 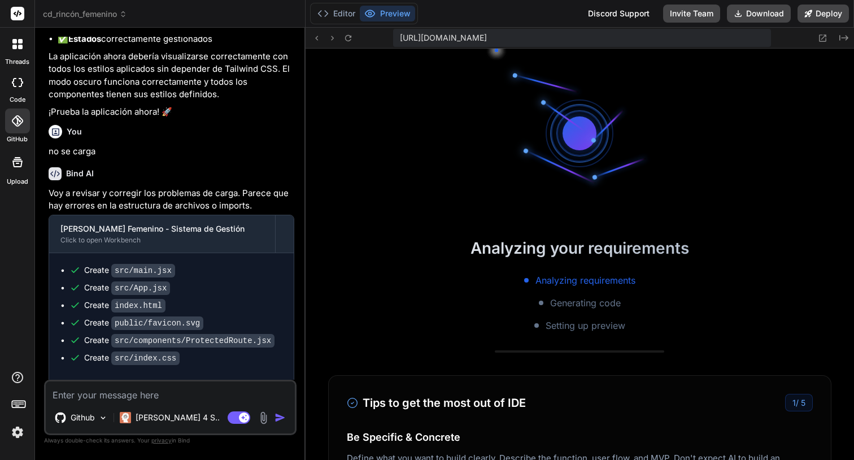 I want to click on button: Invite Team, so click(x=691, y=14).